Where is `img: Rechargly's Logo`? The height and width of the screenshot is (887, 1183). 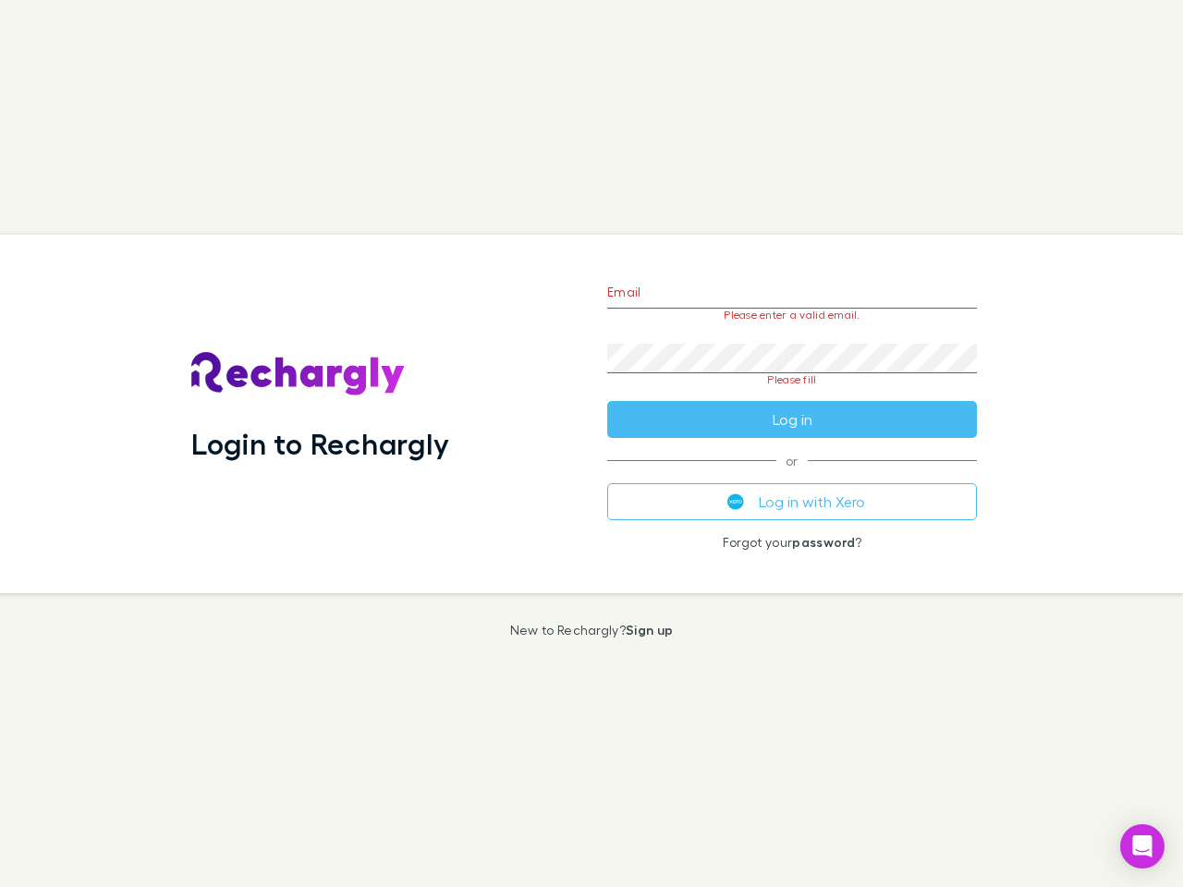 img: Rechargly's Logo is located at coordinates (299, 374).